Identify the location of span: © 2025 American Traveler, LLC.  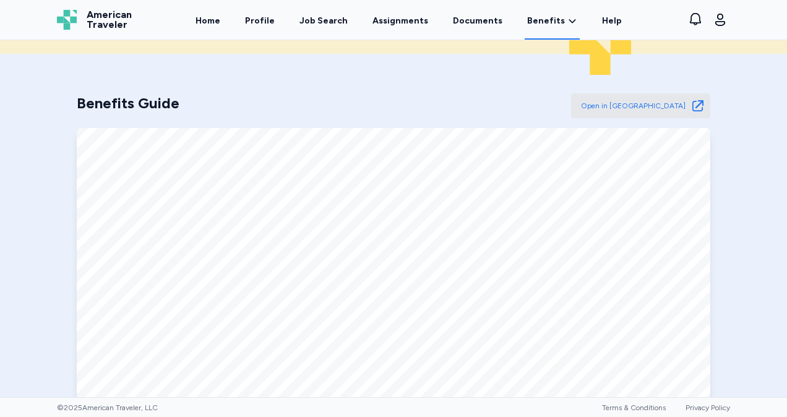
(107, 408).